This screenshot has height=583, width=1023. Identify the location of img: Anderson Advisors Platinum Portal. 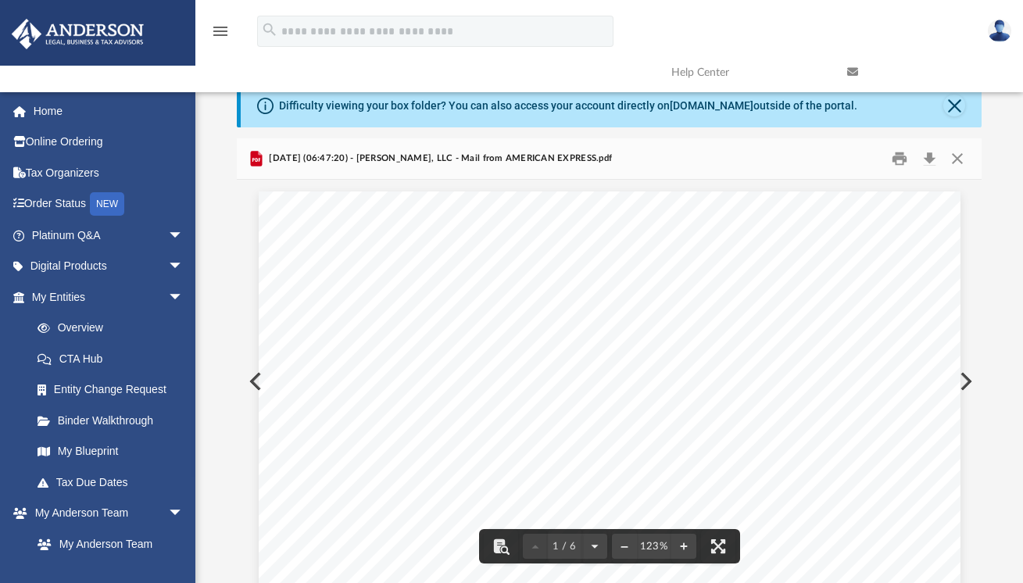
(77, 34).